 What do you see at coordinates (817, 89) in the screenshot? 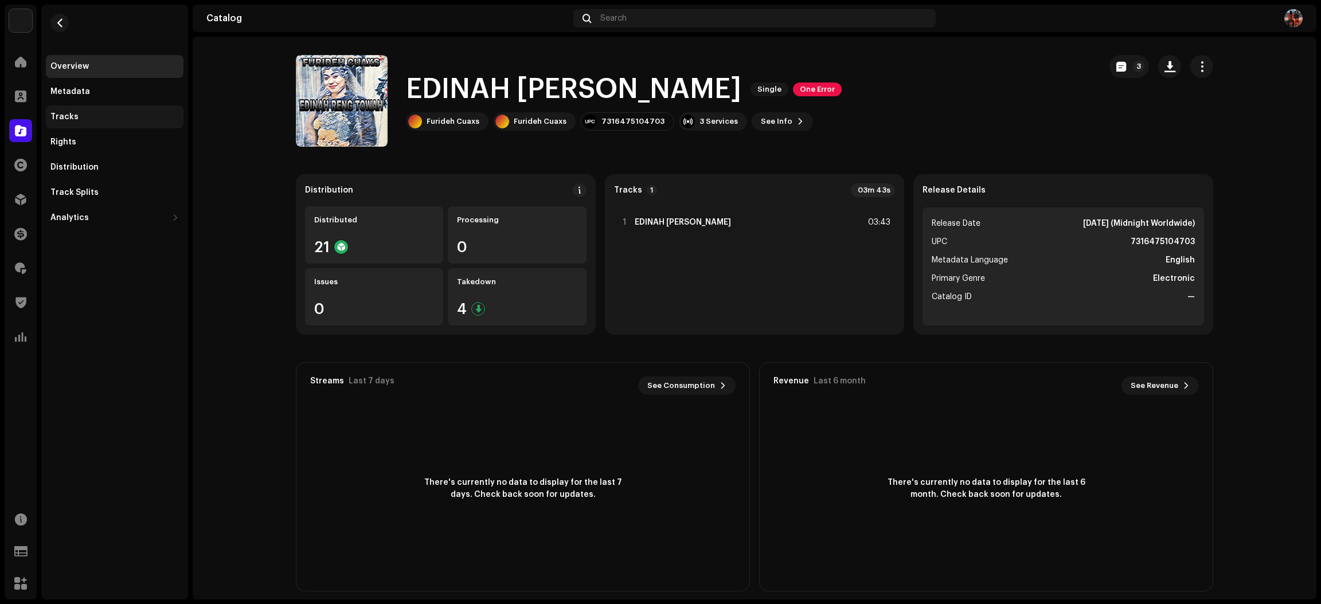
I see `span: One Error` at bounding box center [817, 89].